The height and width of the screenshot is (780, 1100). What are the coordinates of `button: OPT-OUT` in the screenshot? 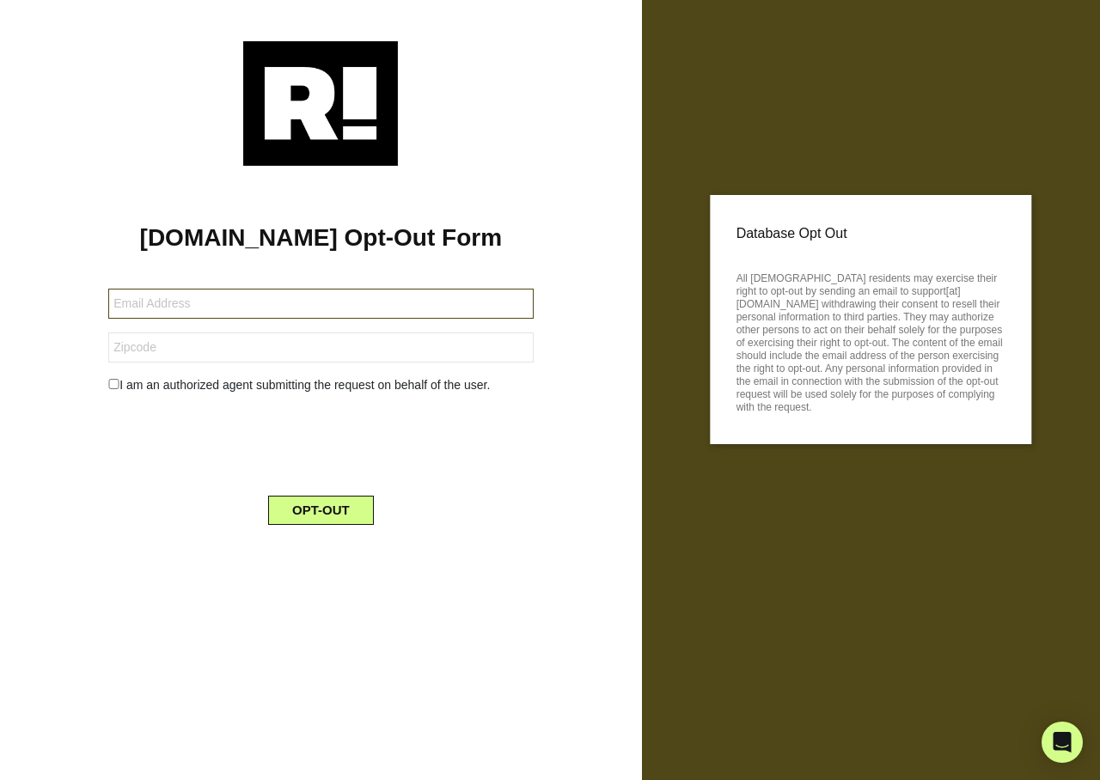 It's located at (321, 510).